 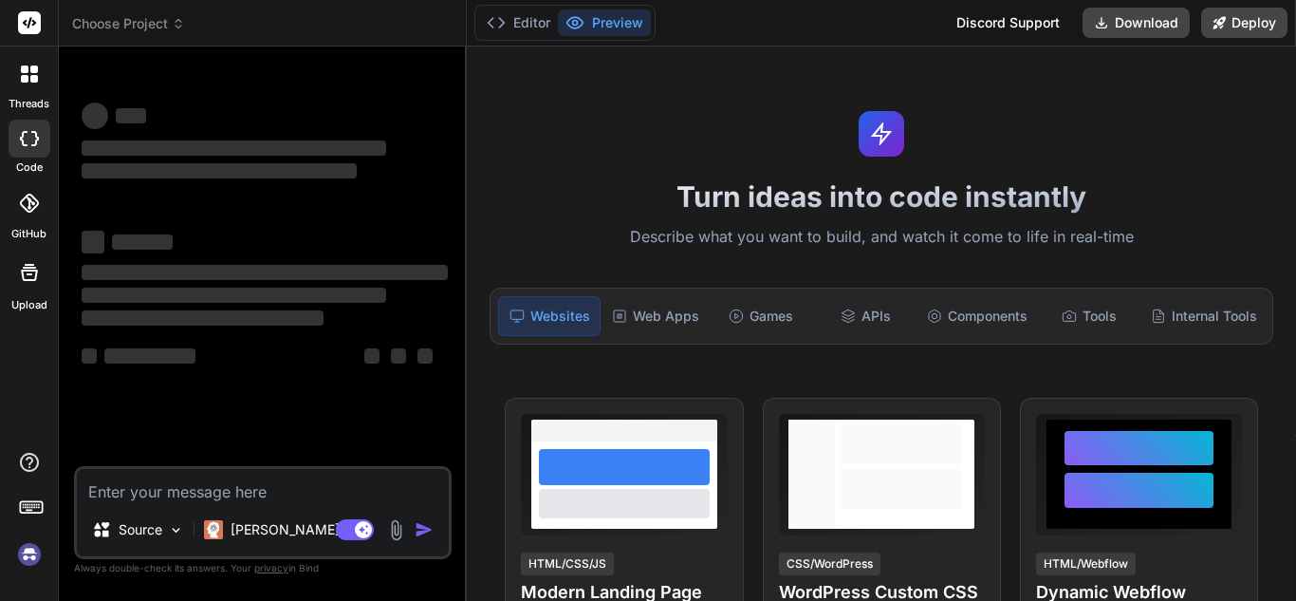 I want to click on h1: Turn ideas into code instantly, so click(x=882, y=196).